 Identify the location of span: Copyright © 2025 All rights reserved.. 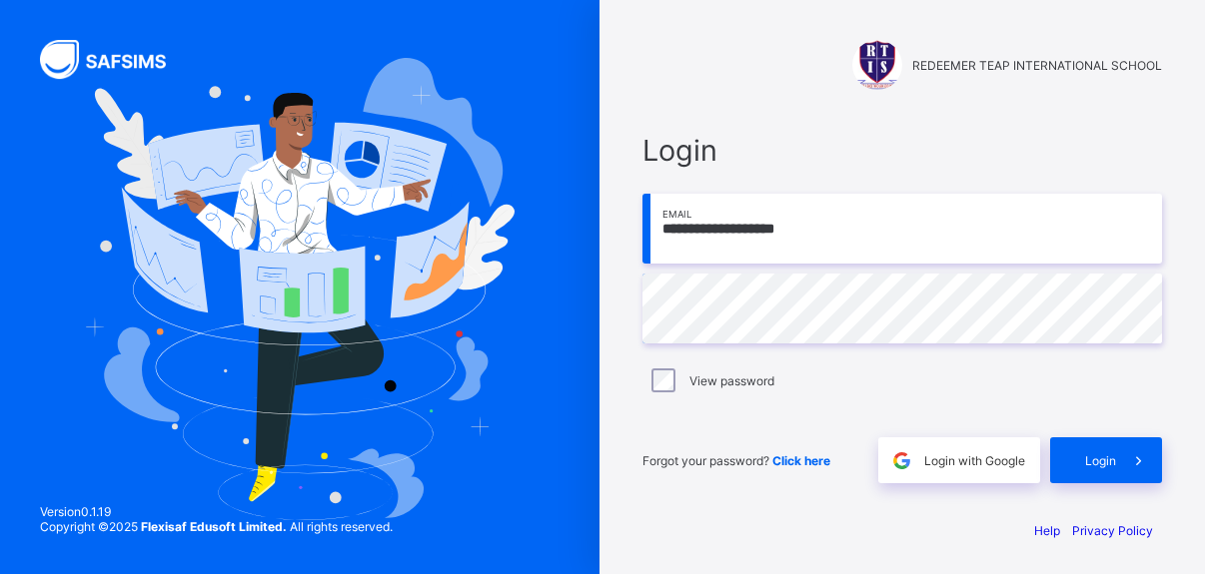
(216, 526).